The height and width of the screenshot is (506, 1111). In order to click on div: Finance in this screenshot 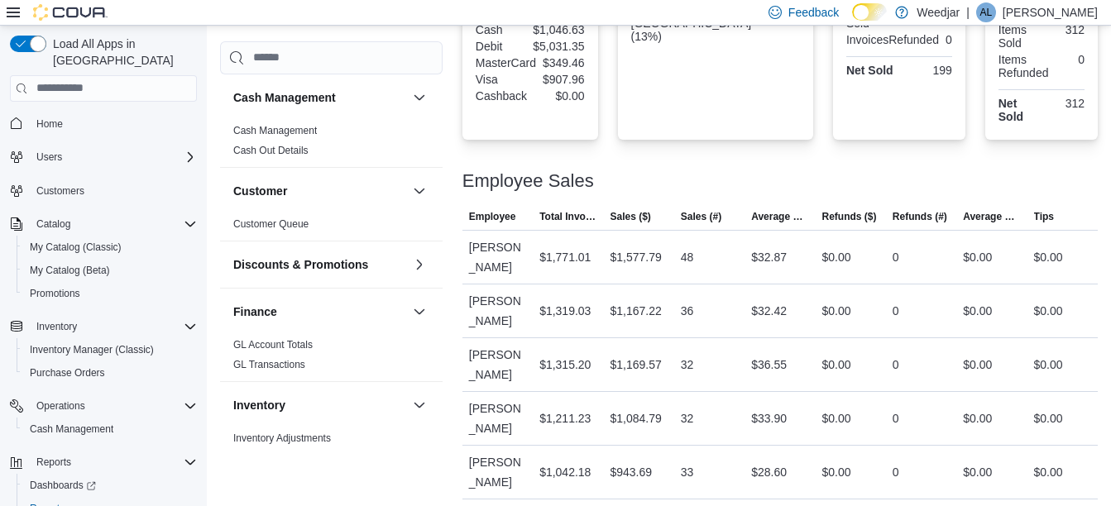, I will do `click(331, 358)`.